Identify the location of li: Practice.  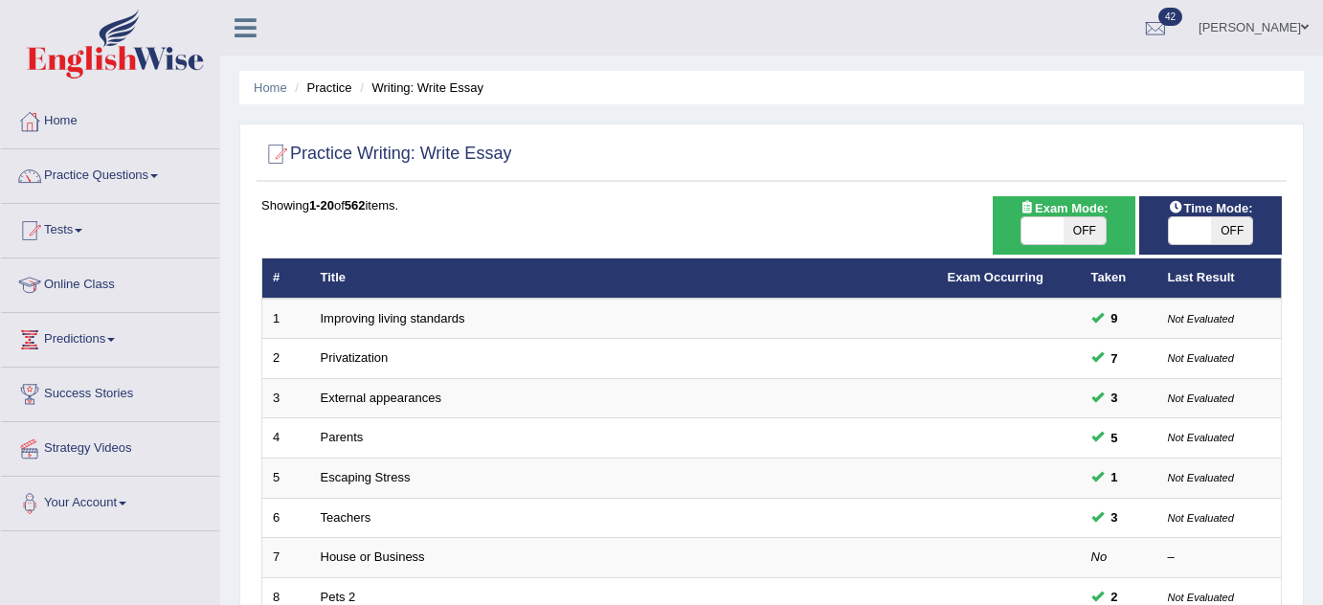
(321, 87).